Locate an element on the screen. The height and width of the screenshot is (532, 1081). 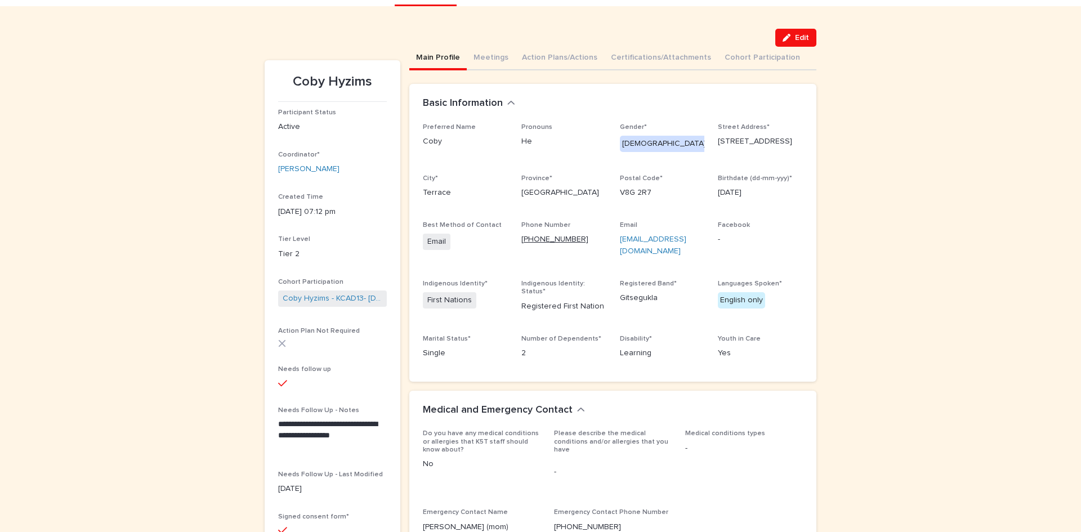
button: Medical and Emergency Contact is located at coordinates (504, 410).